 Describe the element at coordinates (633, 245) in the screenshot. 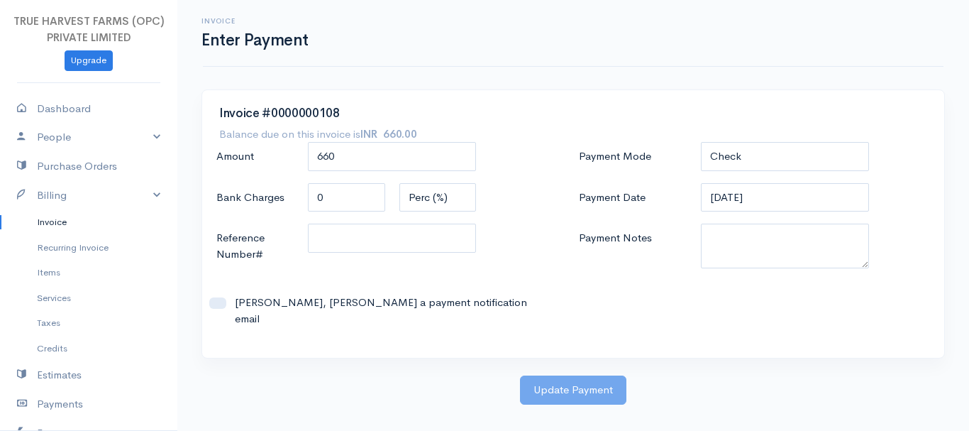

I see `label: Payment Notes` at that location.